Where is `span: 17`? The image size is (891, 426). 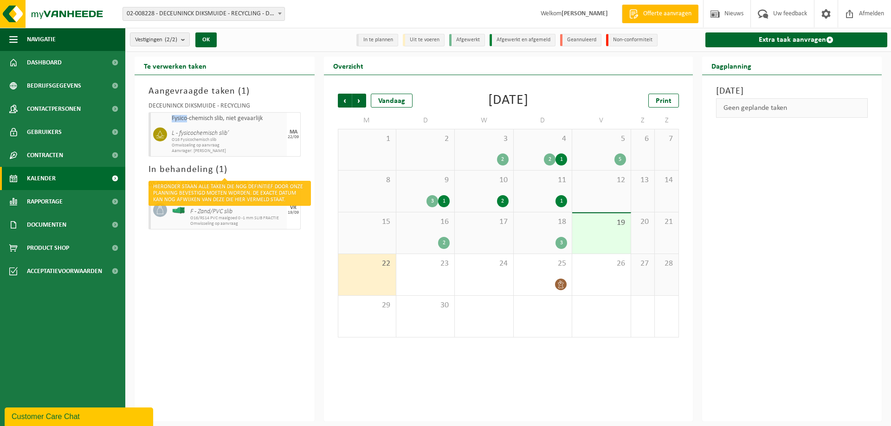 span: 17 is located at coordinates (483, 222).